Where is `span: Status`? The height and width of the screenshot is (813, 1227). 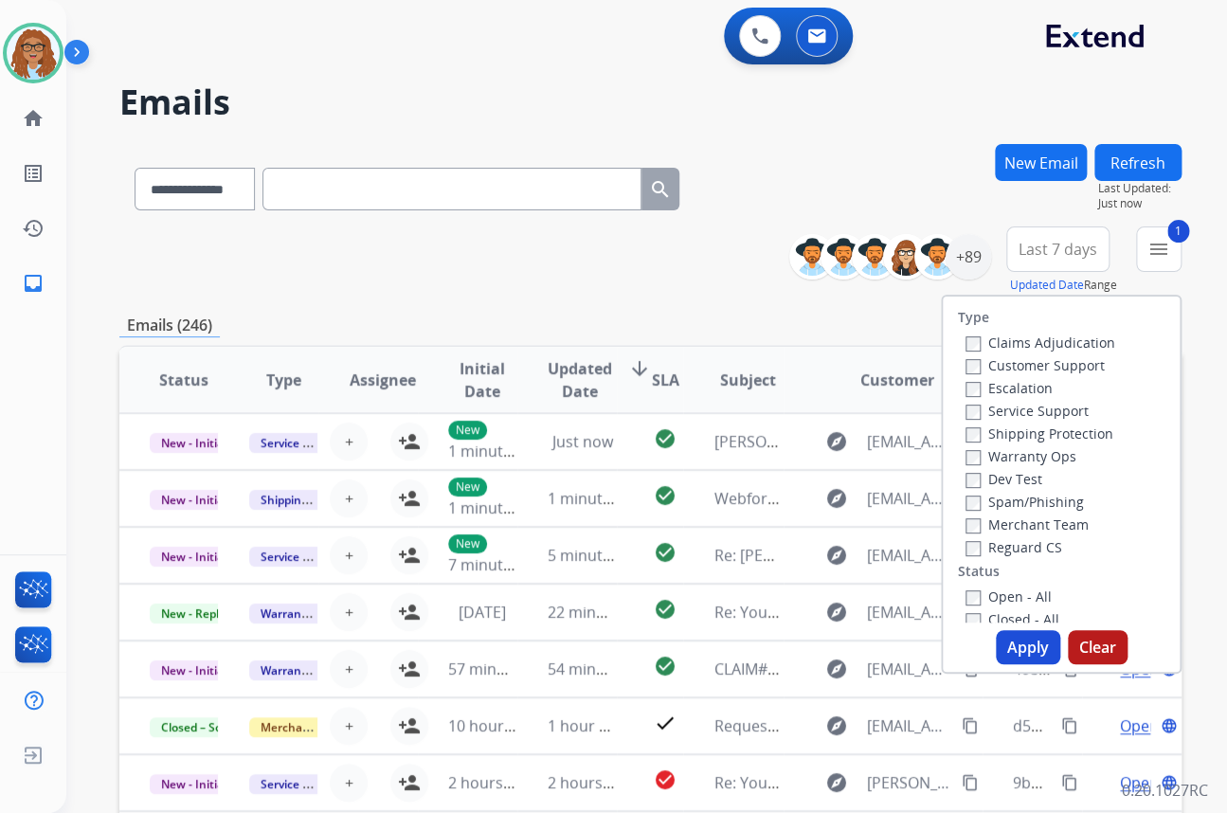 span: Status is located at coordinates (184, 380).